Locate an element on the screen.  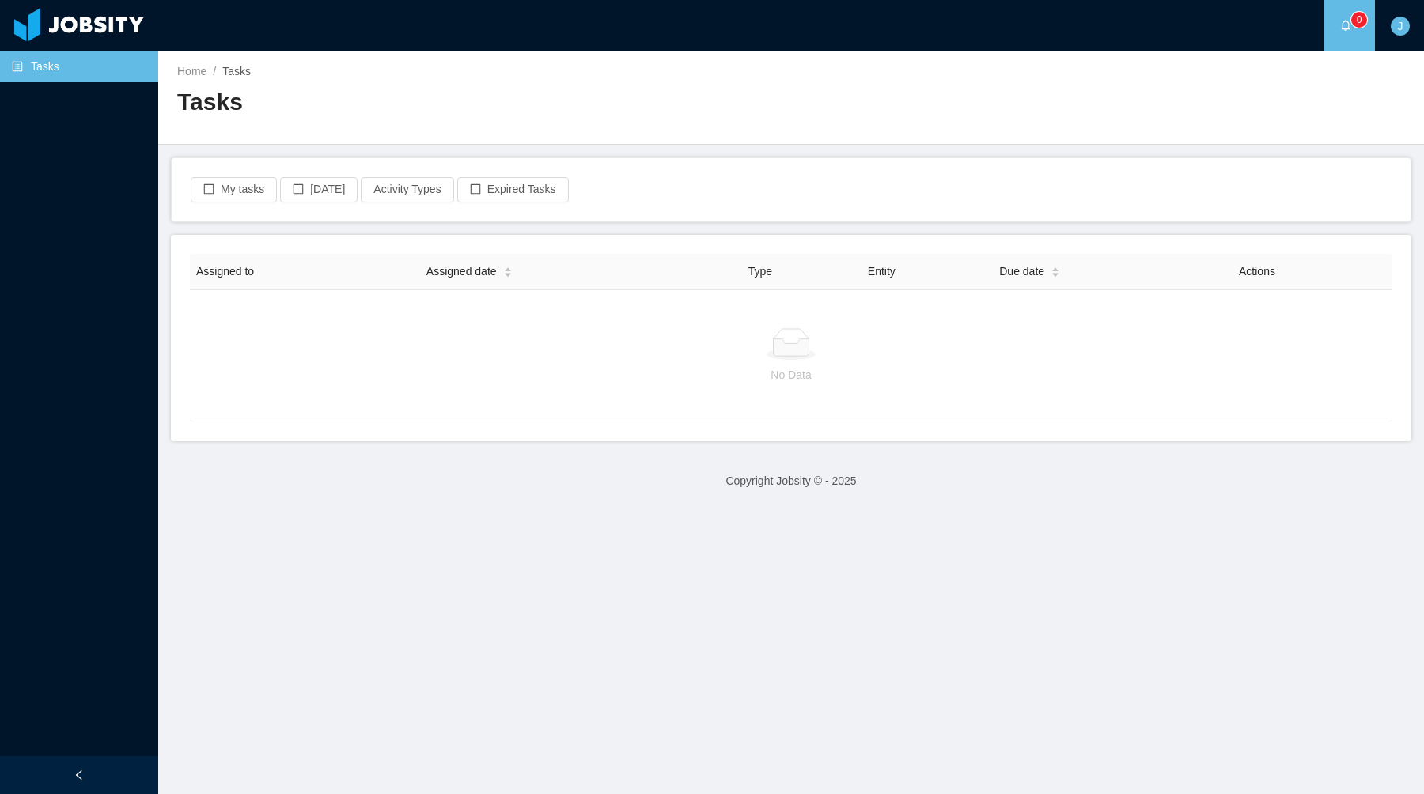
sup: 0 is located at coordinates (1359, 20).